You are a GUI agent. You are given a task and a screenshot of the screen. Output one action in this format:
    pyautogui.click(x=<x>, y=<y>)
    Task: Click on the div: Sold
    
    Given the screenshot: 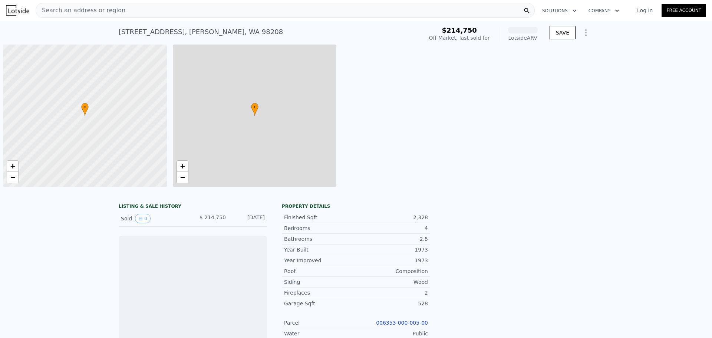 What is the action you would take?
    pyautogui.click(x=154, y=218)
    